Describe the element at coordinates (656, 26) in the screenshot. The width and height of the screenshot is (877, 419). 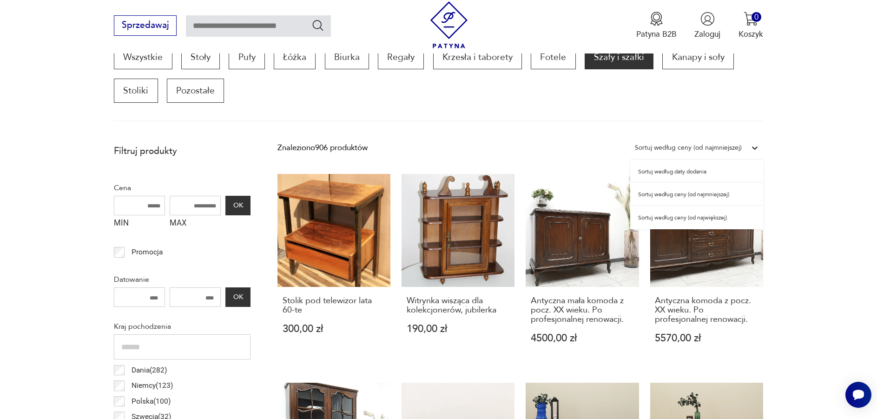
I see `button: Patyna B2B` at that location.